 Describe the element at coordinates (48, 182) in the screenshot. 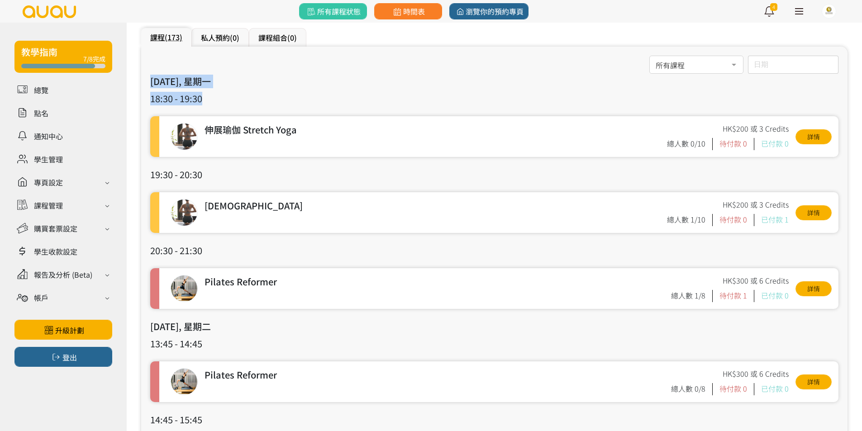

I see `div: 專頁設定` at that location.